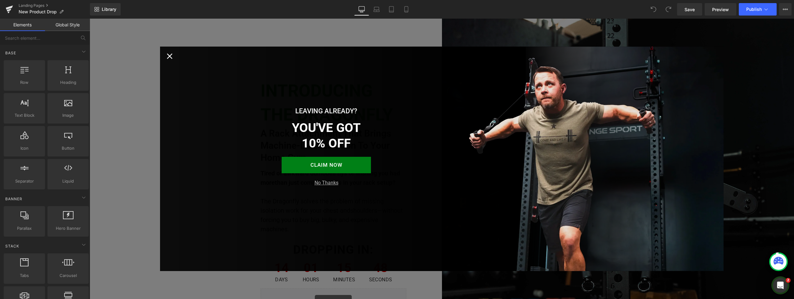 This screenshot has height=299, width=794. I want to click on span: Base, so click(11, 53).